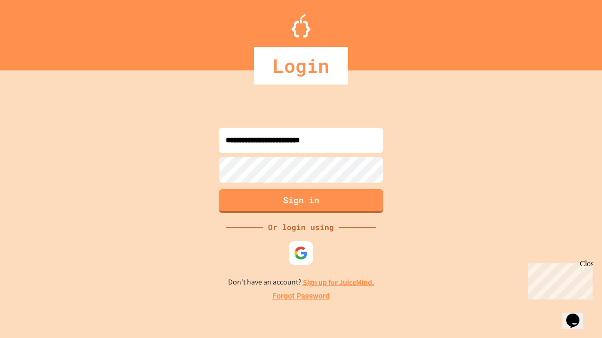  Describe the element at coordinates (301, 283) in the screenshot. I see `p: Don't have an account?` at that location.